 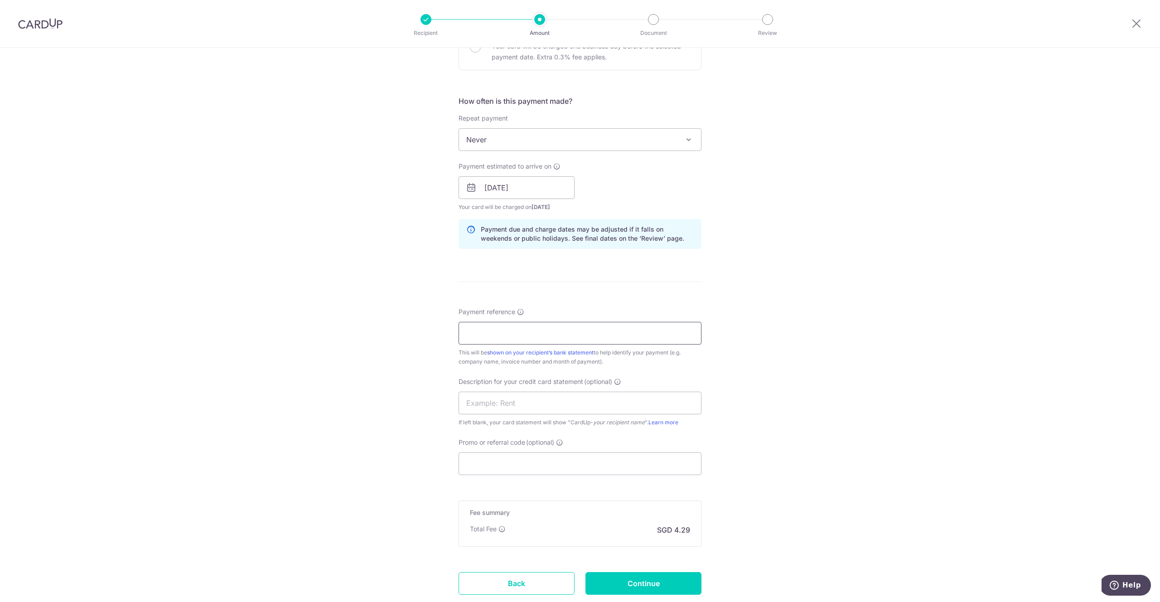 I want to click on p: Your card will be charged one business day before the selected payment date. Extra 0.3% fee applies., so click(x=591, y=52).